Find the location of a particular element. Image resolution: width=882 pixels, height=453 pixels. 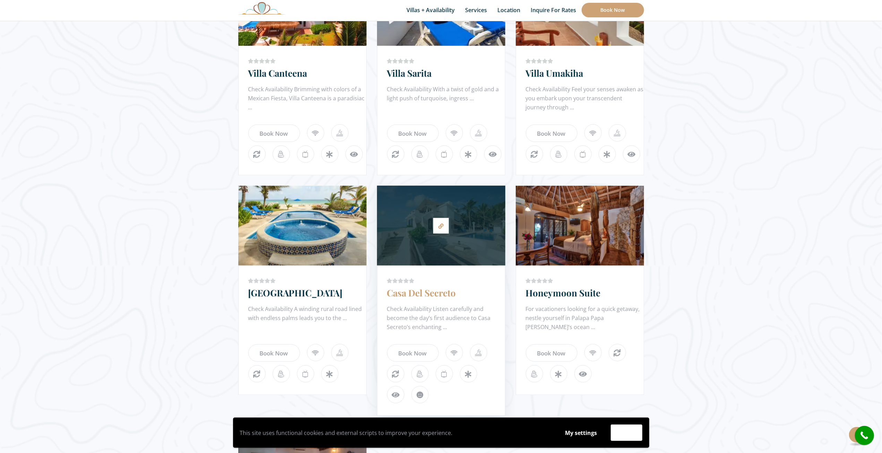

a: Villa Canteena is located at coordinates (278, 73).